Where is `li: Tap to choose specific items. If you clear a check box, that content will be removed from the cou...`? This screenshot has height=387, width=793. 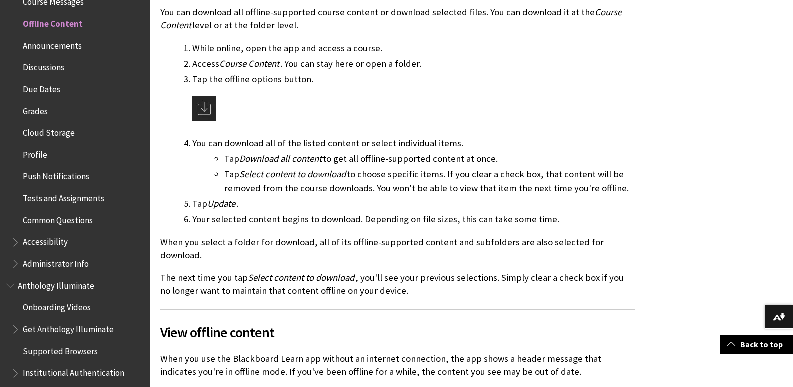 li: Tap to choose specific items. If you clear a check box, that content will be removed from the cou... is located at coordinates (429, 181).